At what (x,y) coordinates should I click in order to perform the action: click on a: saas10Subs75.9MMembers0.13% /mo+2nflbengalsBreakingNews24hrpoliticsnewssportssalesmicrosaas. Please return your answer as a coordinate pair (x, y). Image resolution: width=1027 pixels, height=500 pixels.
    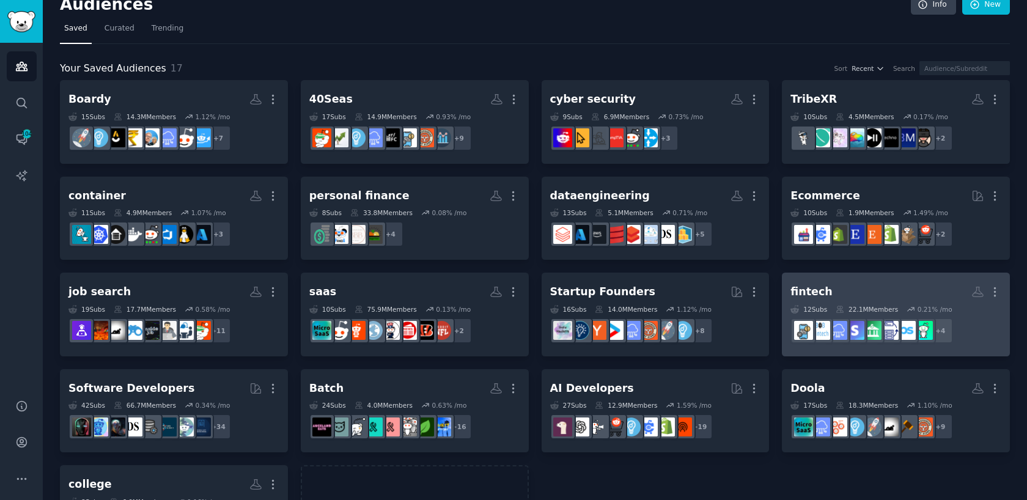
    Looking at the image, I should click on (414, 314).